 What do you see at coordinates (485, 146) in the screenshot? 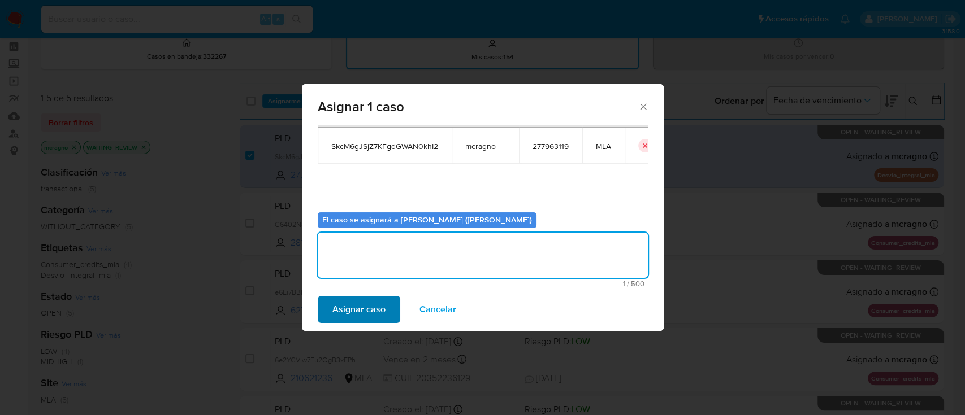
I see `span: mcragno` at bounding box center [485, 146].